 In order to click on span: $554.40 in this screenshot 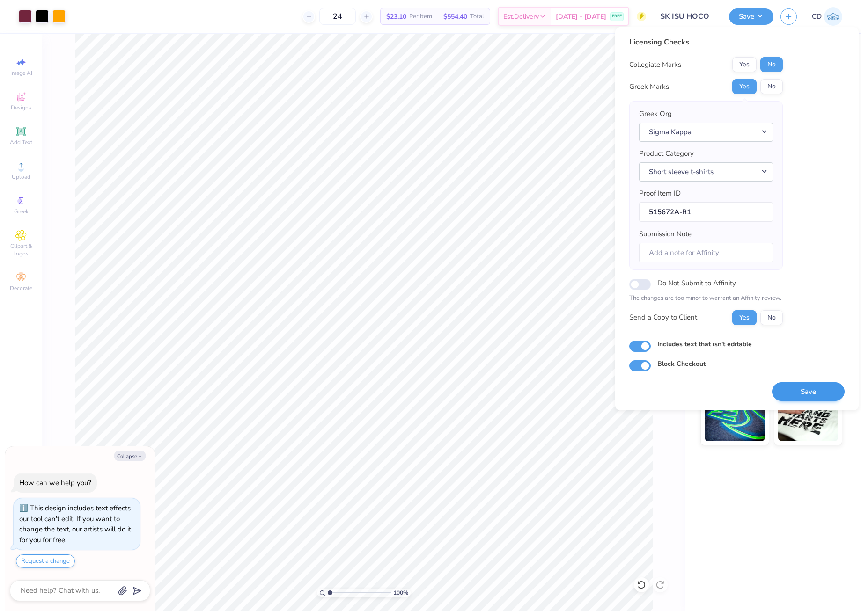, I will do `click(455, 16)`.